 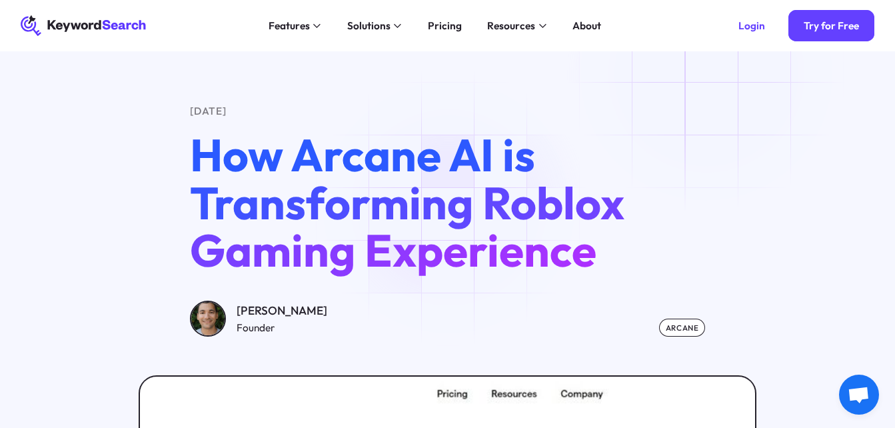 I want to click on div: Pricing, so click(x=445, y=25).